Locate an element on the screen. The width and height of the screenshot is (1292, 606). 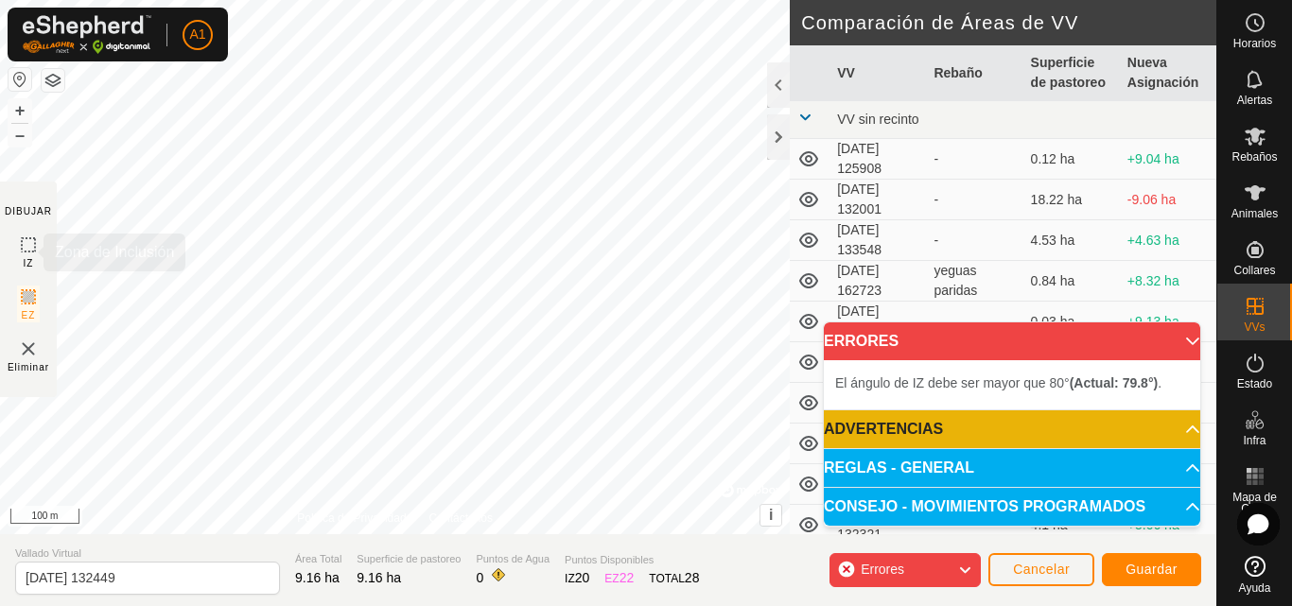
span: Puntos Disponibles is located at coordinates (632, 560).